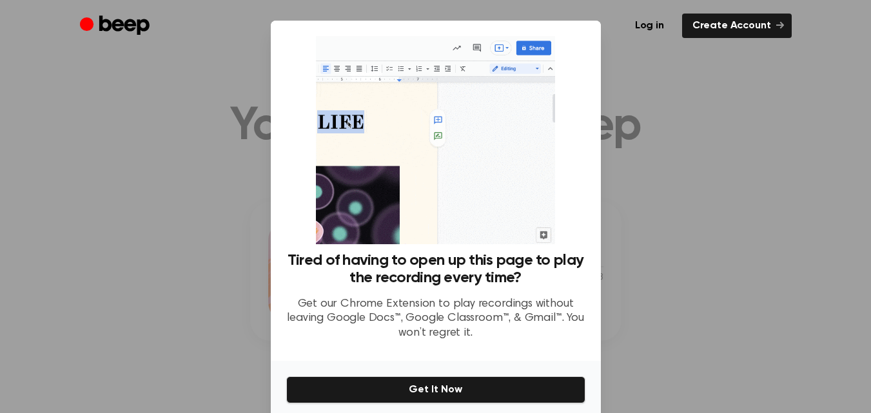  What do you see at coordinates (436, 269) in the screenshot?
I see `h3: Tired of having to open up this page to play the recording every time?` at bounding box center [436, 269].